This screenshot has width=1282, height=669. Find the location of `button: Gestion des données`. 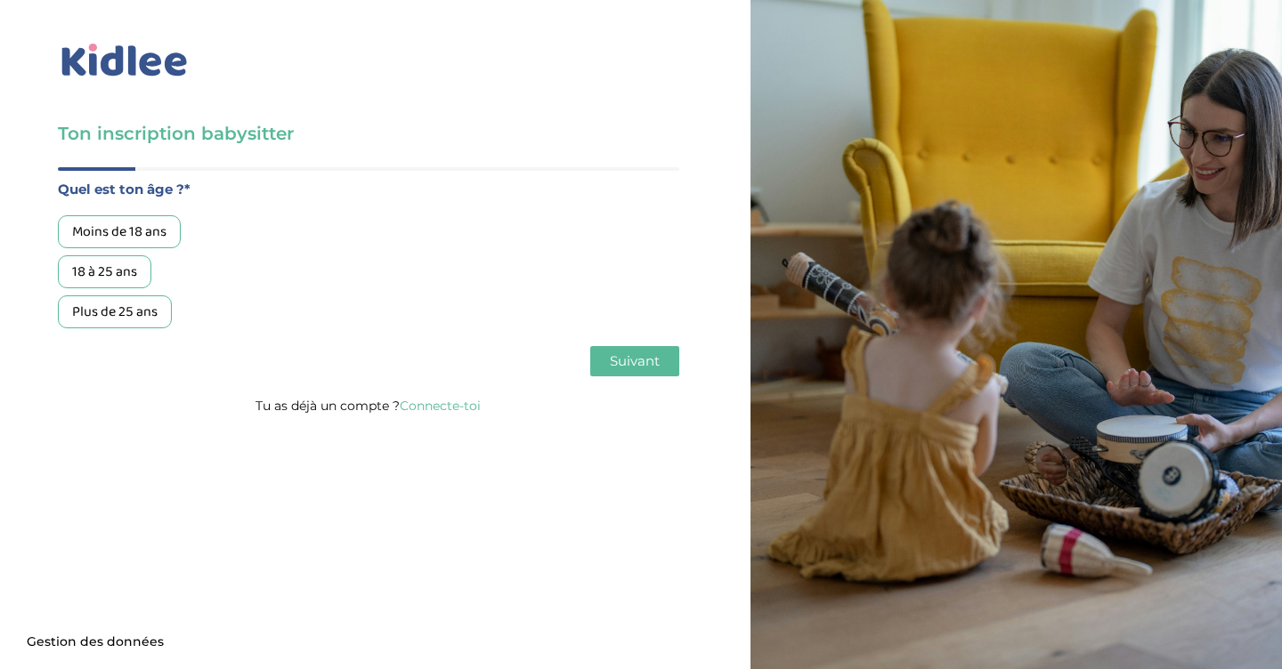

button: Gestion des données is located at coordinates (95, 643).